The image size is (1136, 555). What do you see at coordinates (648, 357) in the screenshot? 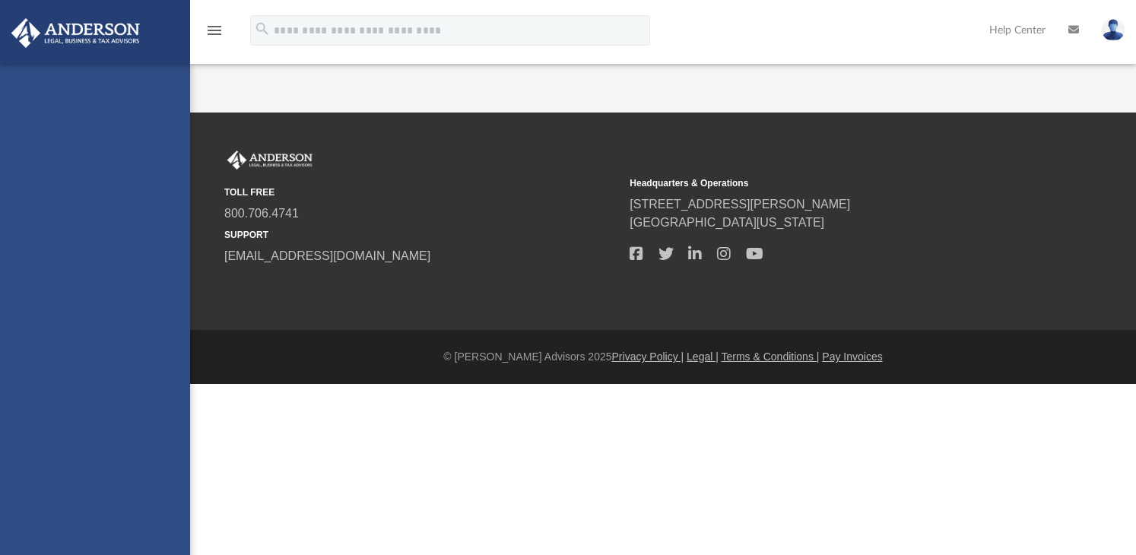
I see `a: Privacy Policy |` at bounding box center [648, 357].